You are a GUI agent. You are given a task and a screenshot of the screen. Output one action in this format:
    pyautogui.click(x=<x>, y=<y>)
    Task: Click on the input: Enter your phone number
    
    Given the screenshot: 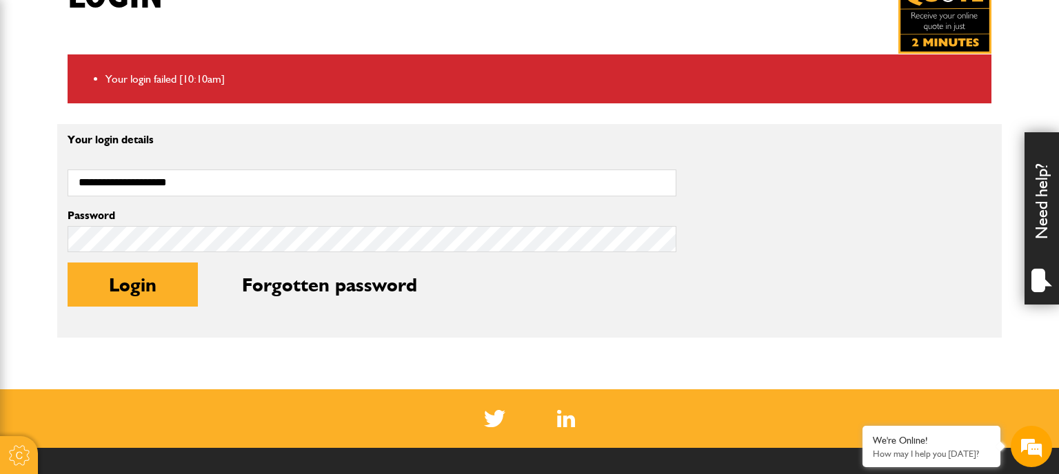 What is the action you would take?
    pyautogui.click(x=134, y=224)
    